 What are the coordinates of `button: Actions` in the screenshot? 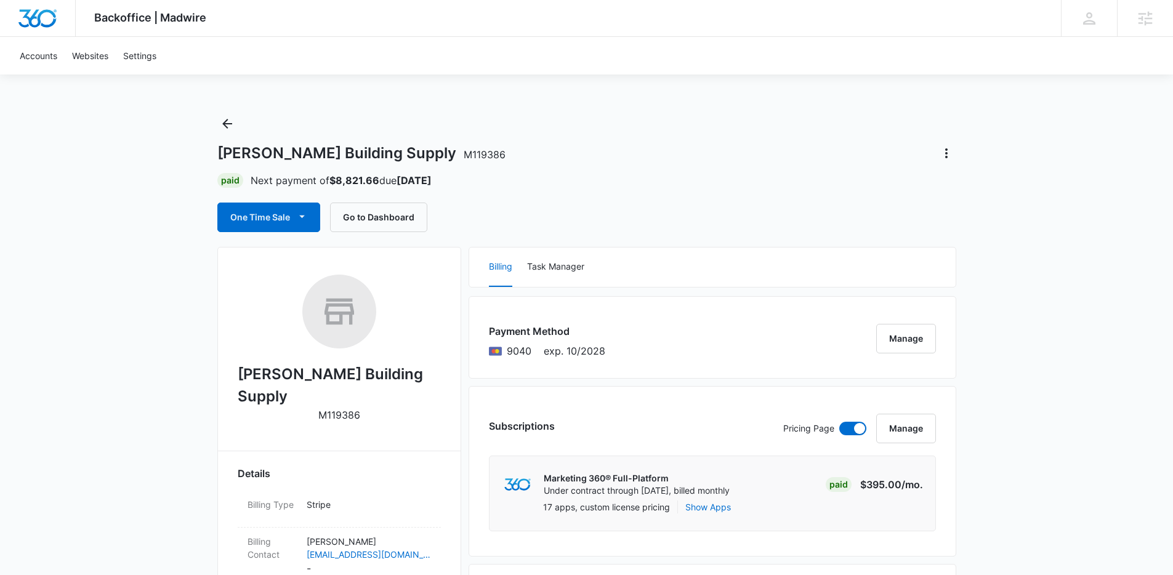 It's located at (947, 153).